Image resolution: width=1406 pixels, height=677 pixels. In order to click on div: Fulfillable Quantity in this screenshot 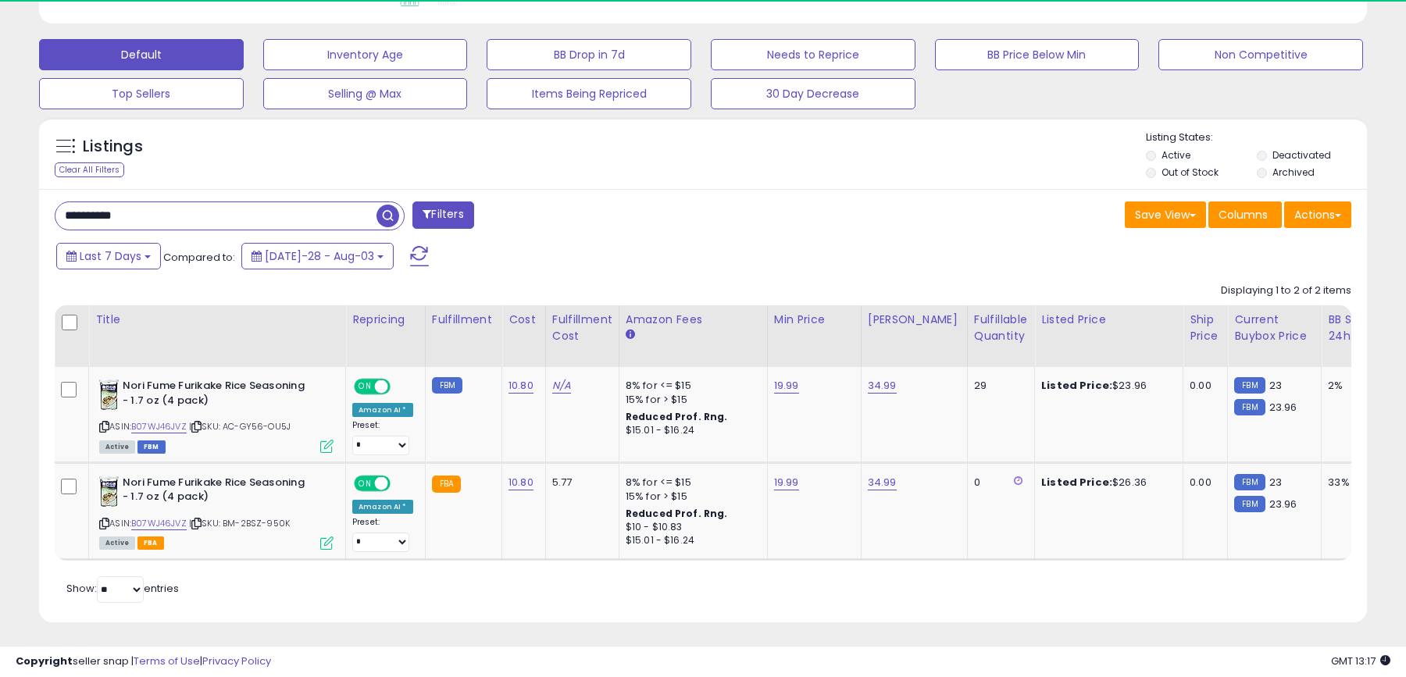, I will do `click(1000, 328)`.